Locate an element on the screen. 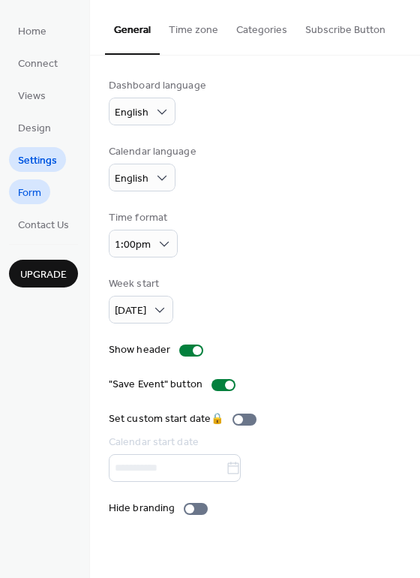  span: Settings is located at coordinates (38, 161).